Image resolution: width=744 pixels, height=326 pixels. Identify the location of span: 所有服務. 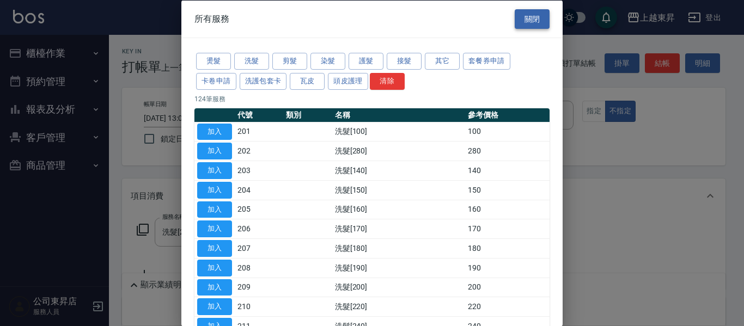
(212, 19).